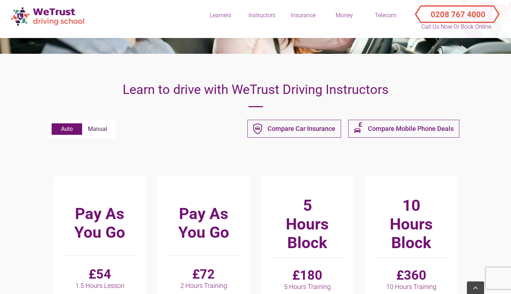 The image size is (511, 294). What do you see at coordinates (67, 129) in the screenshot?
I see `label: Auto` at bounding box center [67, 129].